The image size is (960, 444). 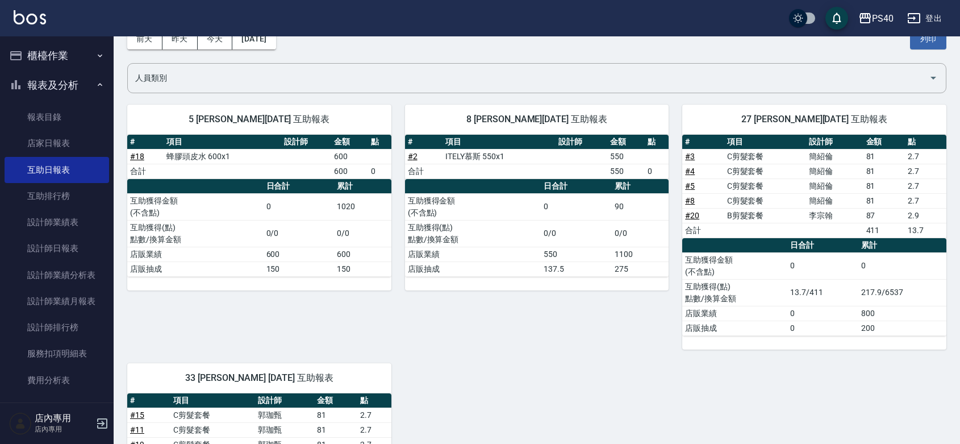 What do you see at coordinates (30, 17) in the screenshot?
I see `img: Logo` at bounding box center [30, 17].